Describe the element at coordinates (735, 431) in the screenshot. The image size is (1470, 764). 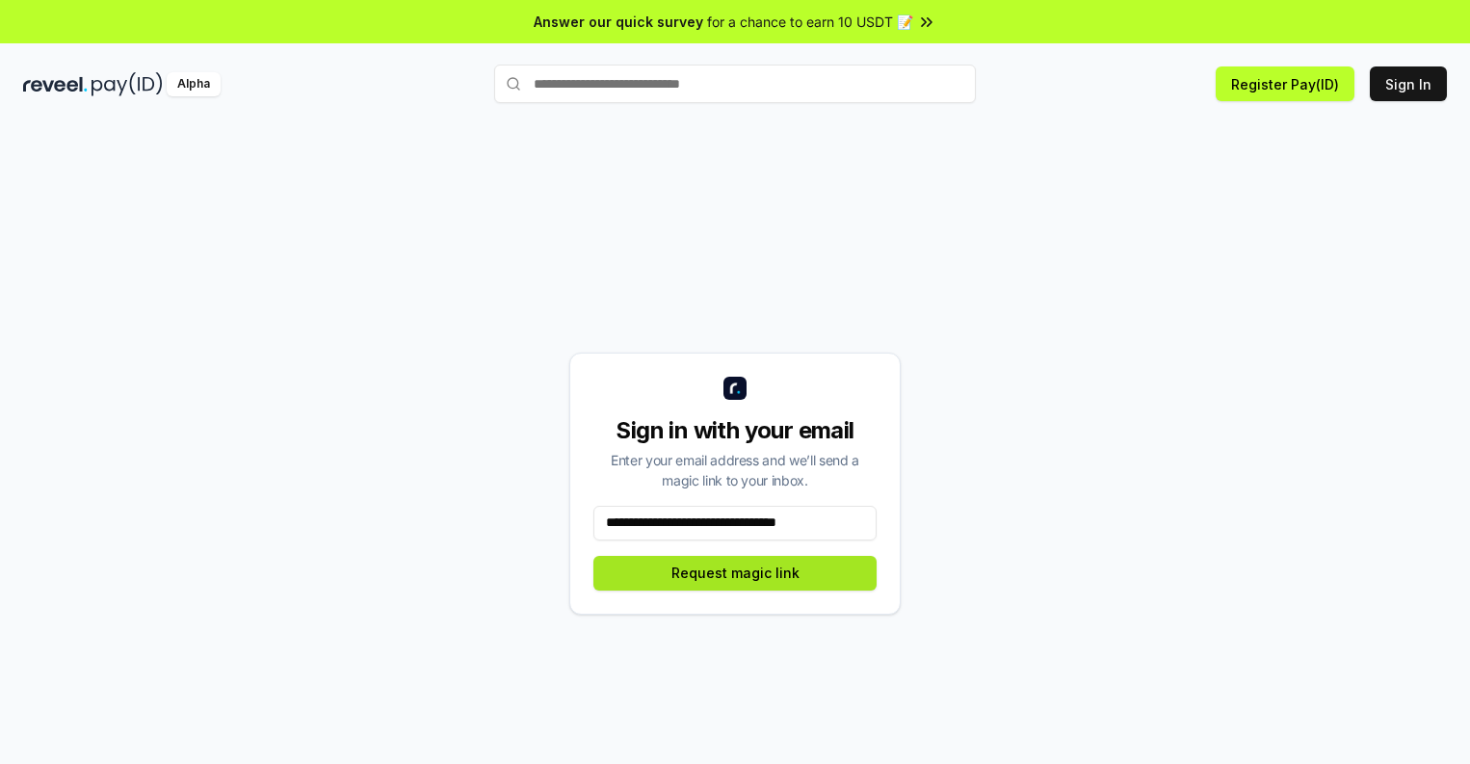
I see `div: Sign in with your email` at that location.